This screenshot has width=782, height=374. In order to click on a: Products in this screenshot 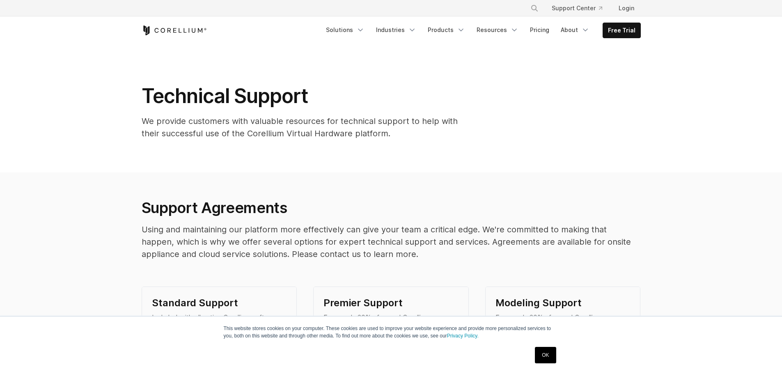, I will do `click(446, 30)`.